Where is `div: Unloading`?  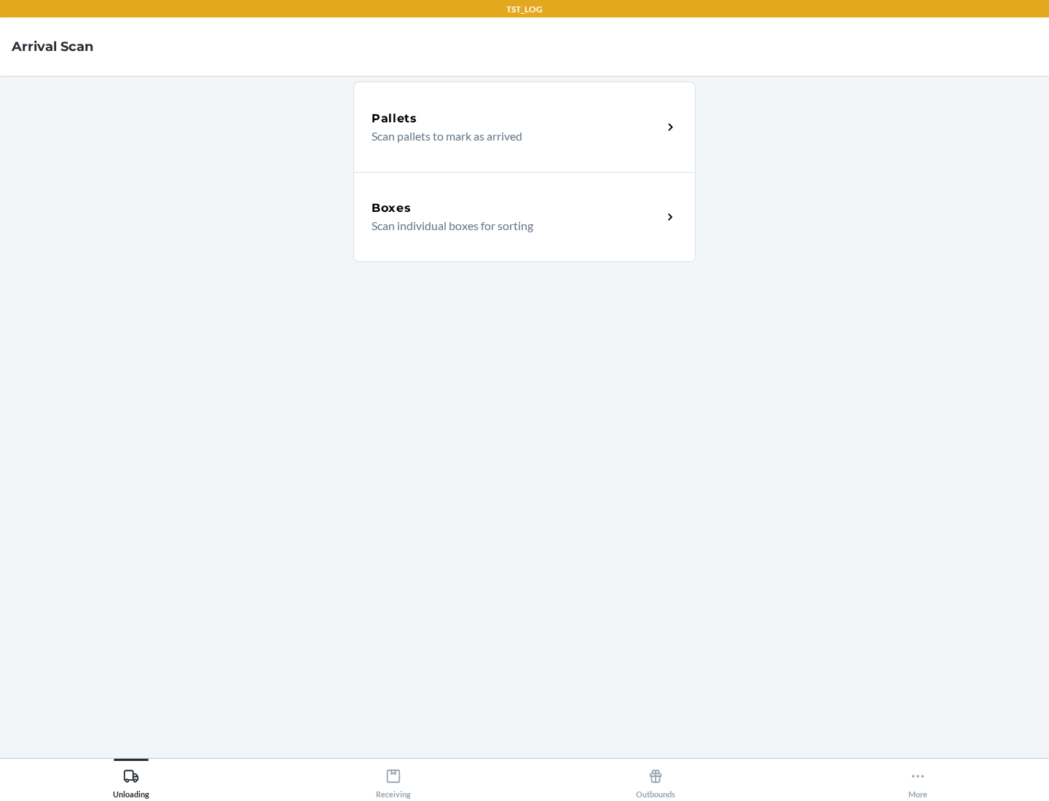
div: Unloading is located at coordinates (131, 781).